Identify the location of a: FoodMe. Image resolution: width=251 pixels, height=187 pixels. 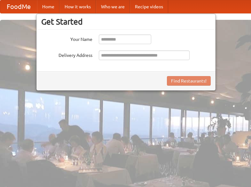
(19, 7).